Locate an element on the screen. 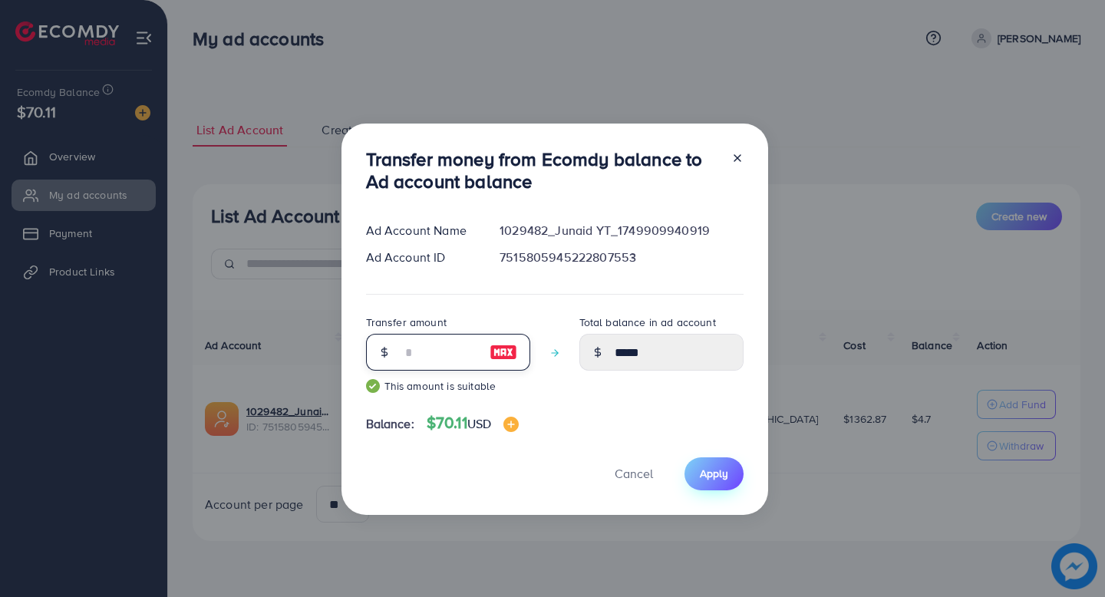 The image size is (1105, 597). span: Cancel is located at coordinates (634, 474).